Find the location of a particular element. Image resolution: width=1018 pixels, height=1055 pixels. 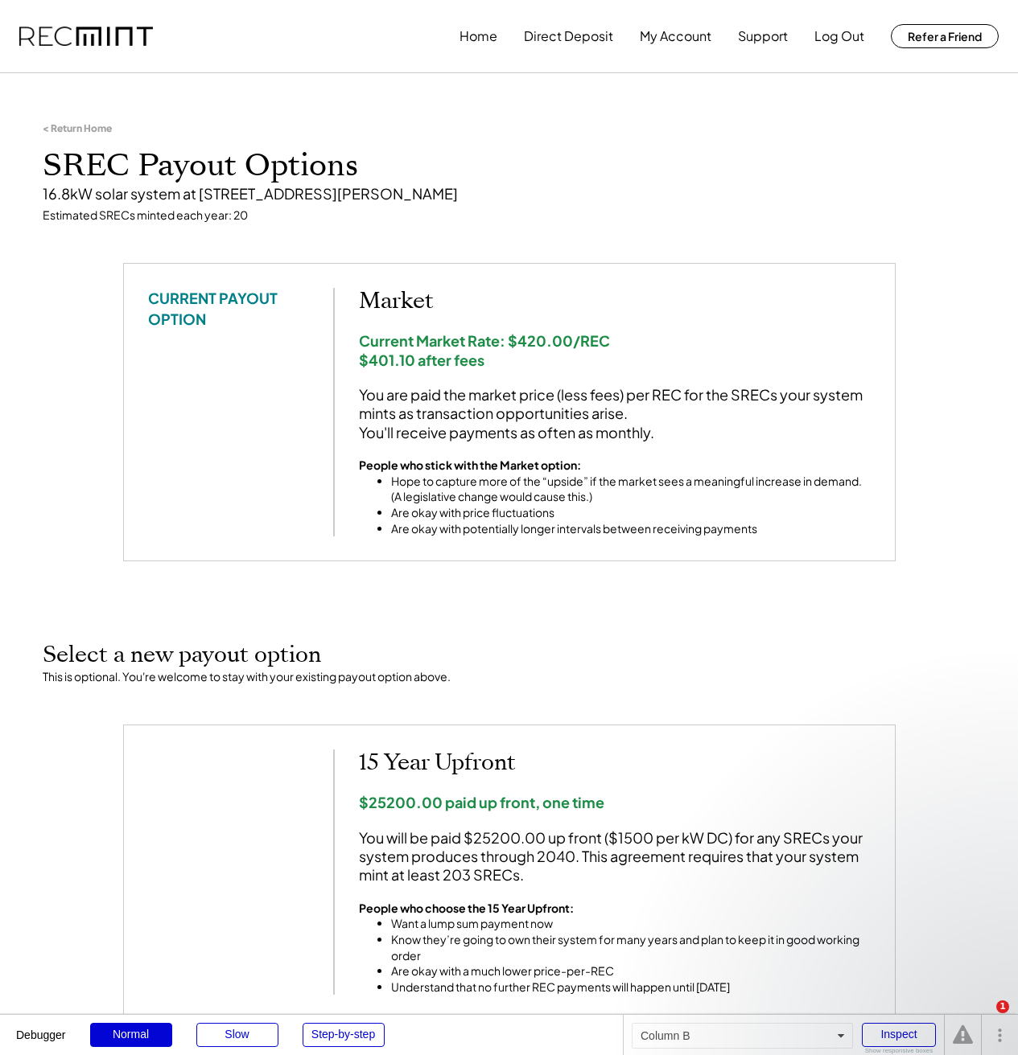

div: < Return Home is located at coordinates (77, 129).